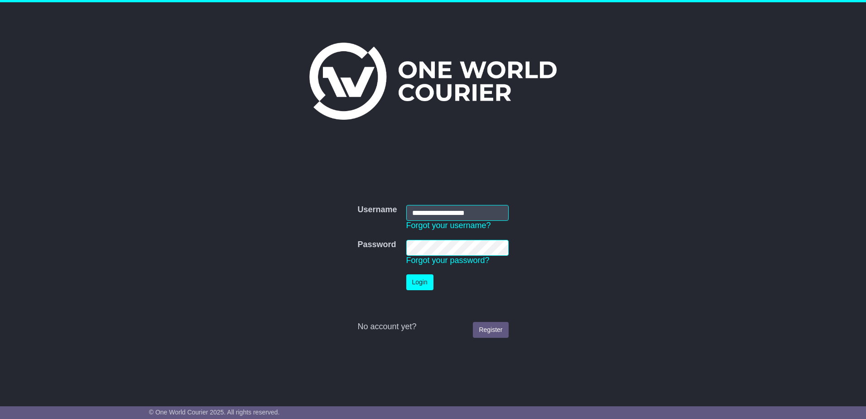 The height and width of the screenshot is (419, 866). What do you see at coordinates (448, 260) in the screenshot?
I see `a: Forgot your password?` at bounding box center [448, 260].